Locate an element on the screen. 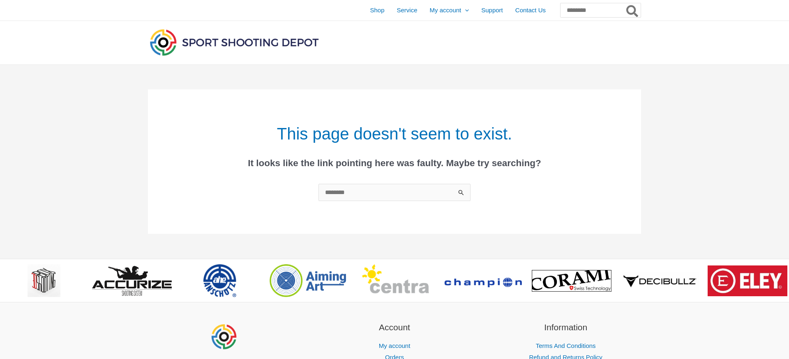  h2: Account is located at coordinates (394, 328).